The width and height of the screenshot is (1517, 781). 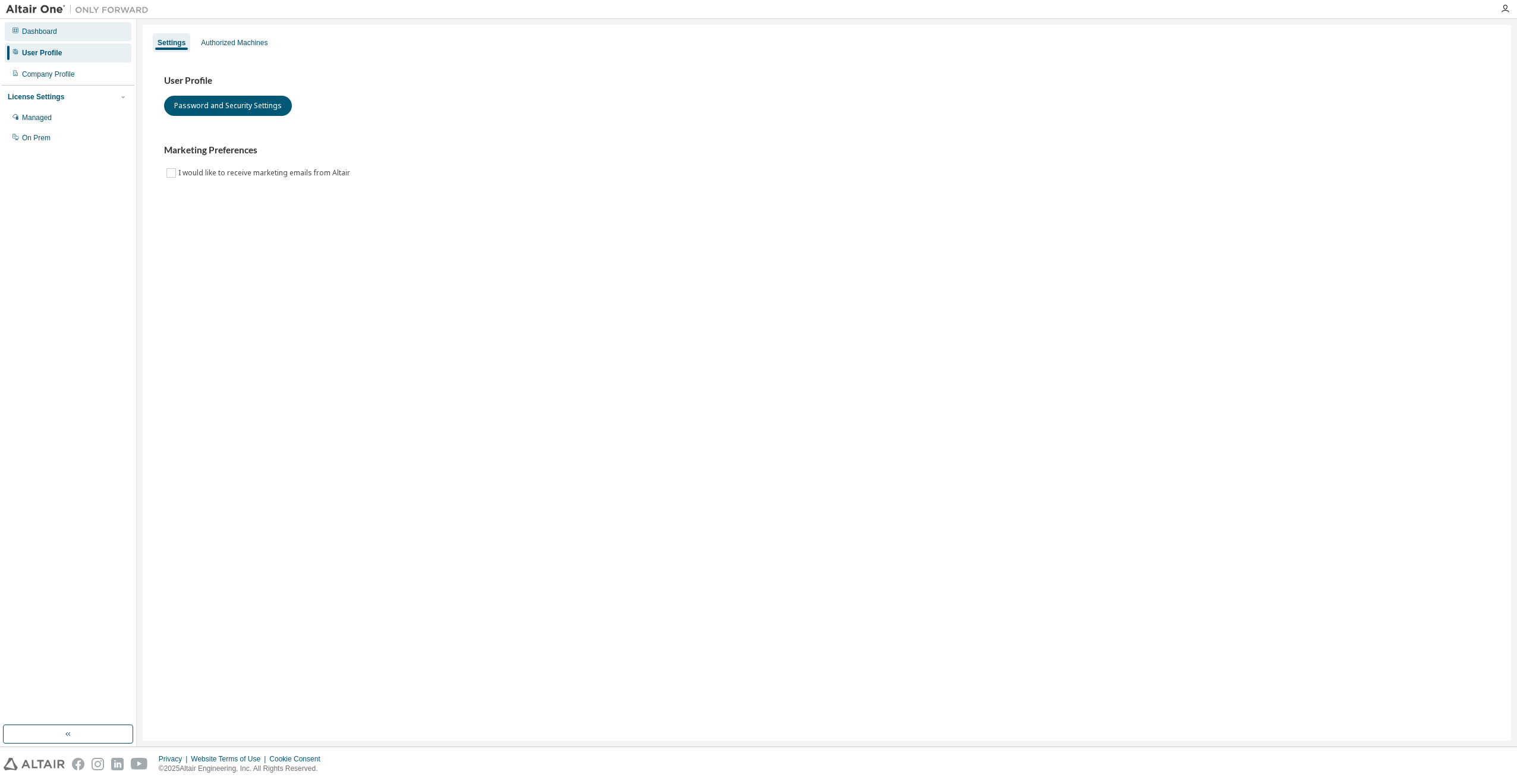 What do you see at coordinates (36, 138) in the screenshot?
I see `div: On Prem` at bounding box center [36, 138].